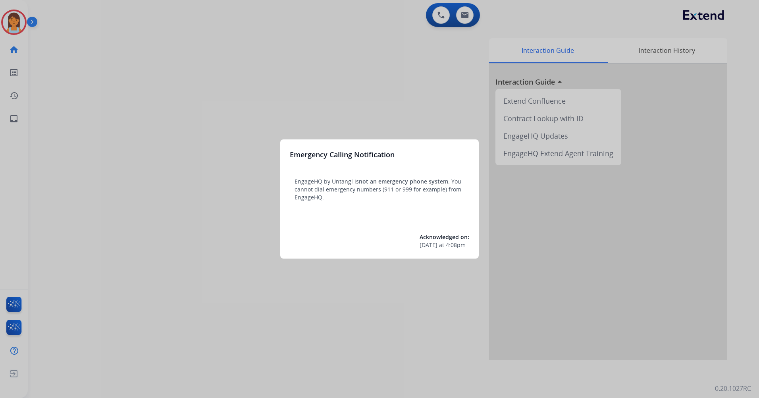 Image resolution: width=759 pixels, height=398 pixels. Describe the element at coordinates (379, 189) in the screenshot. I see `p: EngageHQ by Untangl is . You cannot dial emergency numbers (911 or 999 for example) from EngageHQ.` at that location.